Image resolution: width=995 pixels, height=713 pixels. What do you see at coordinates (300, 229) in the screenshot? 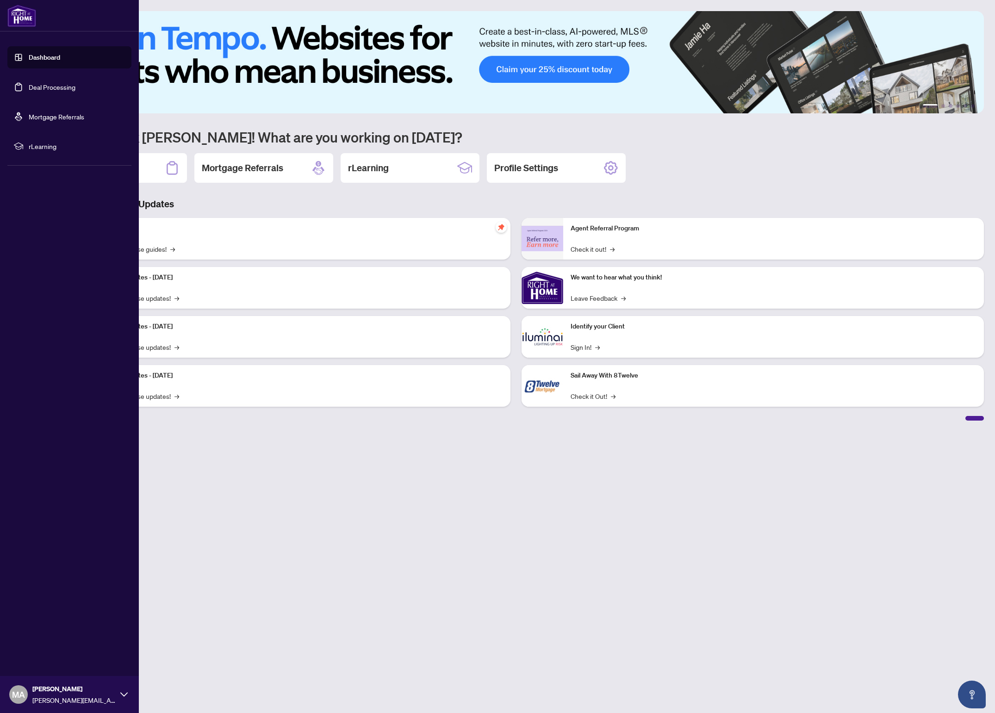
I see `p: Self-Help` at bounding box center [300, 229].